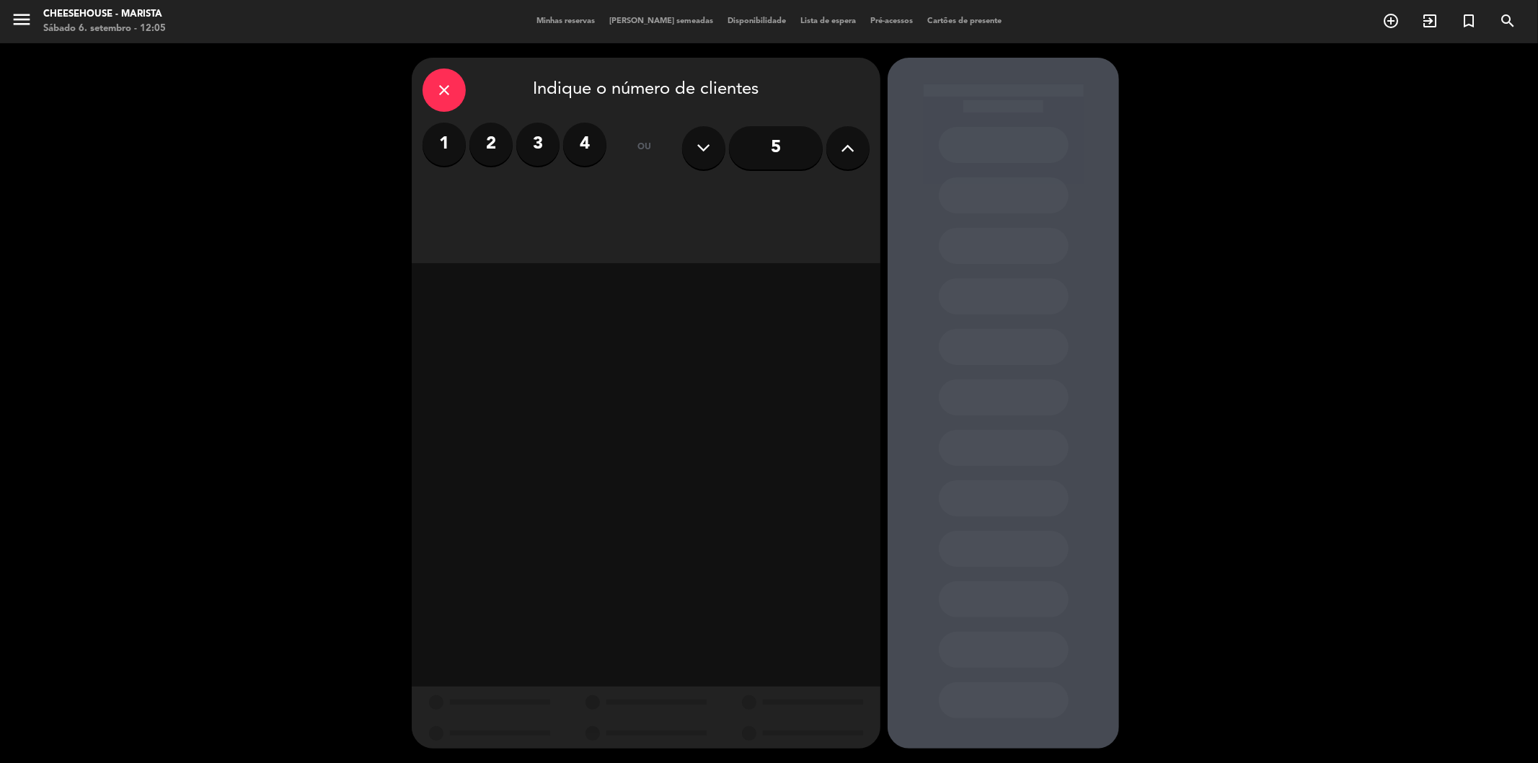 This screenshot has height=763, width=1538. Describe the element at coordinates (828, 21) in the screenshot. I see `span: Lista de espera` at that location.